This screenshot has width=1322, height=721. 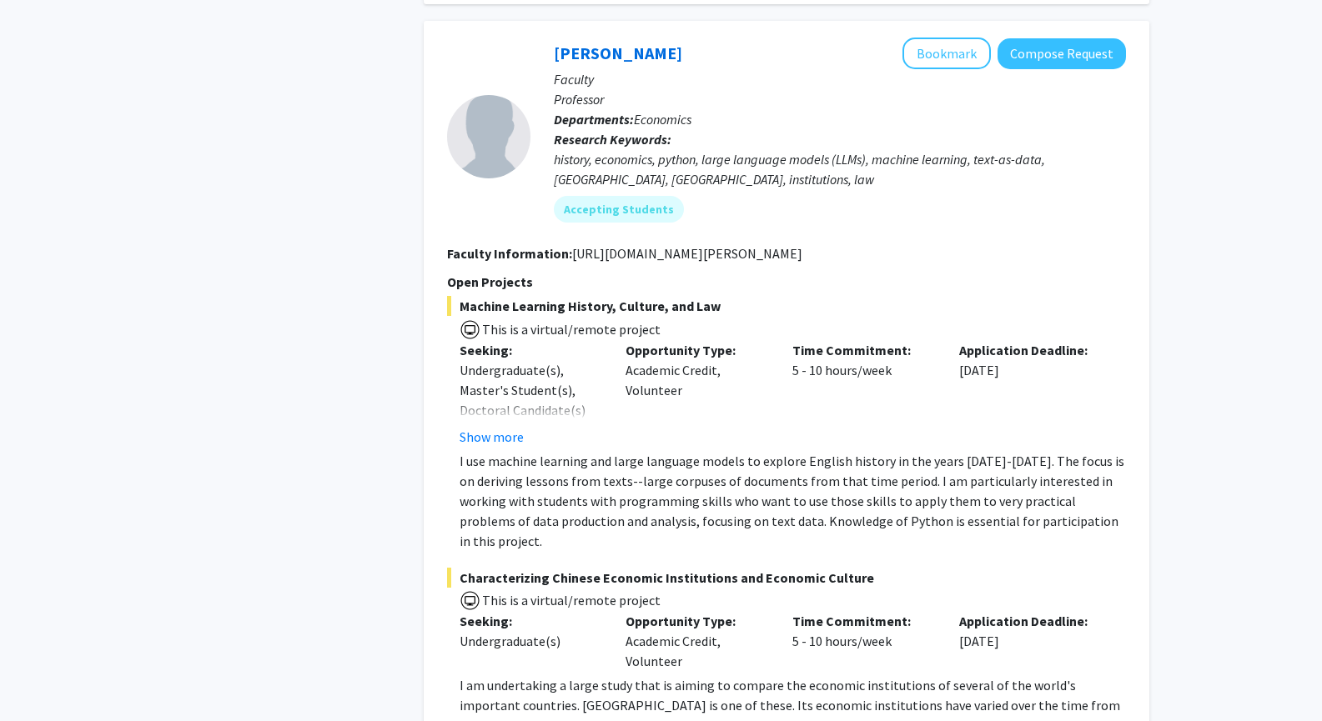 I want to click on div: Undergraduate(s), Master's Student(s), Doctoral Candidate(s) (PhD, MD, DMD, PharmD, etc.), so click(x=530, y=410).